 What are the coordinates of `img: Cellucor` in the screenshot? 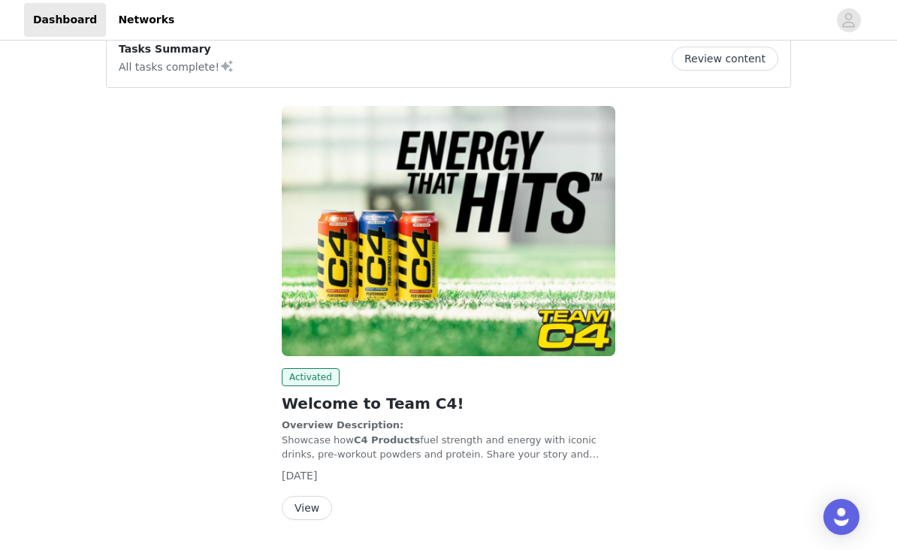 It's located at (448, 231).